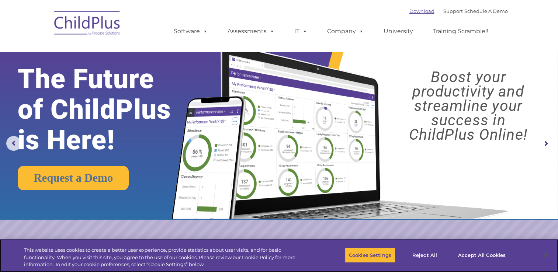 Image resolution: width=558 pixels, height=272 pixels. What do you see at coordinates (301, 31) in the screenshot?
I see `a: IT` at bounding box center [301, 31].